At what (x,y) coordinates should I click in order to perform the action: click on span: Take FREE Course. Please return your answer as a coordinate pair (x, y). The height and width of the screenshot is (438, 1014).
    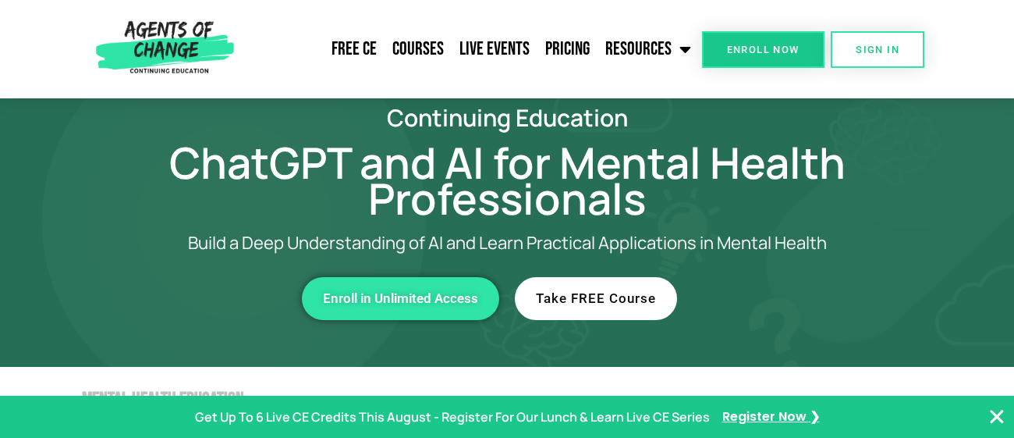
    Looking at the image, I should click on (596, 298).